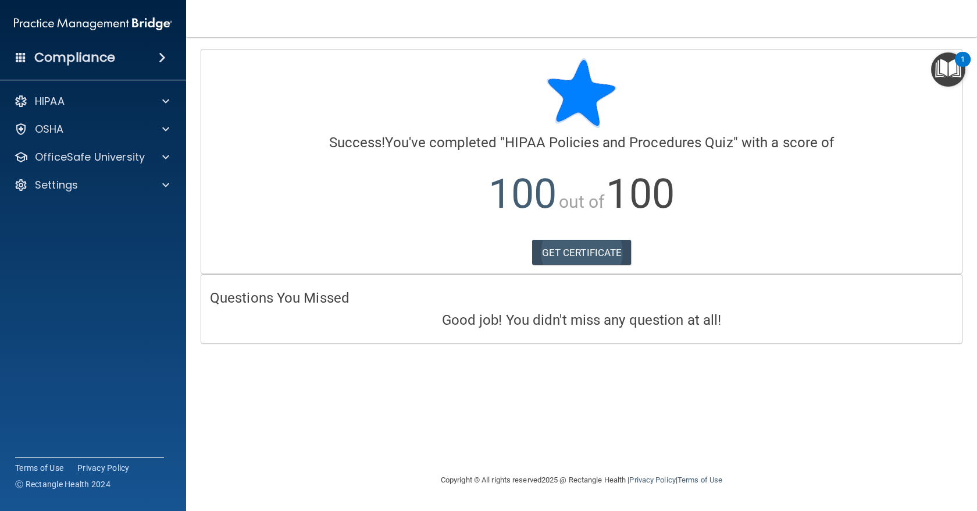 The height and width of the screenshot is (511, 977). What do you see at coordinates (582, 252) in the screenshot?
I see `a: GET CERTIFICATE` at bounding box center [582, 252].